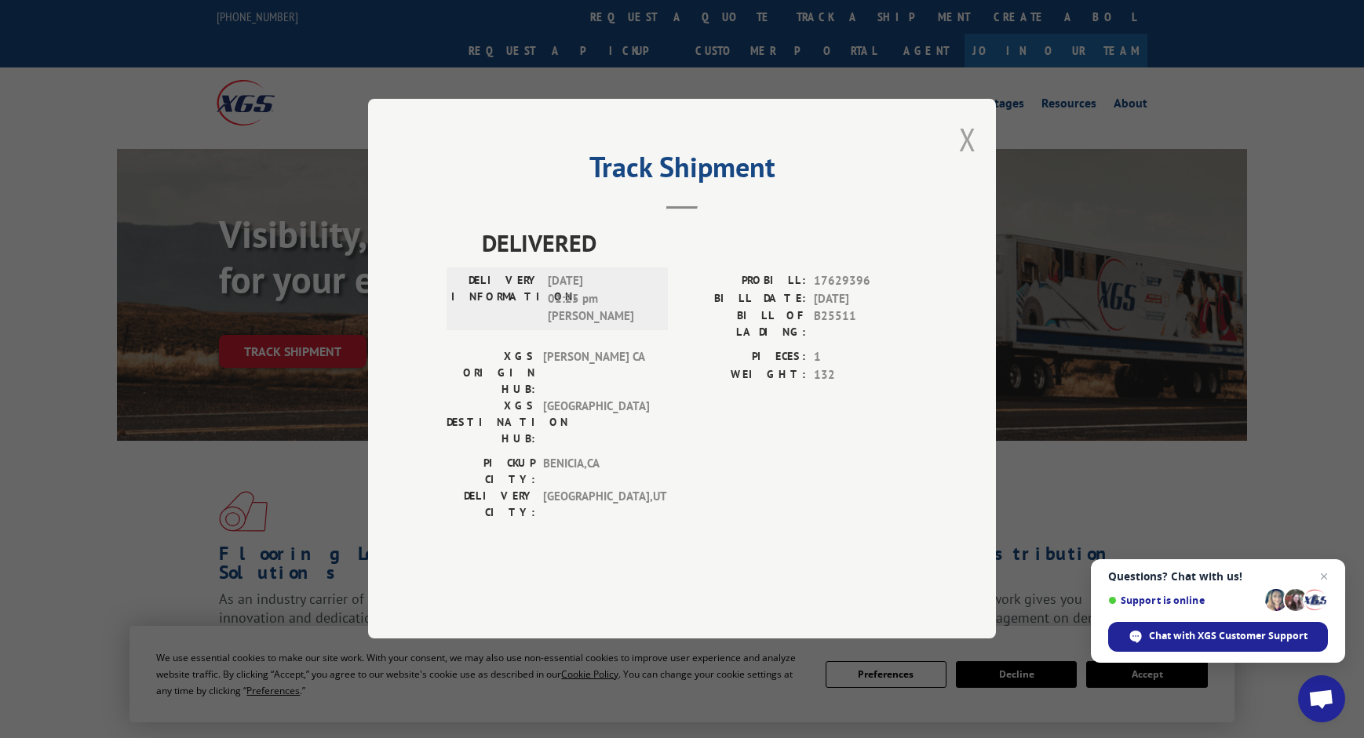  Describe the element at coordinates (1228, 636) in the screenshot. I see `span: Chat with XGS Customer Support` at that location.